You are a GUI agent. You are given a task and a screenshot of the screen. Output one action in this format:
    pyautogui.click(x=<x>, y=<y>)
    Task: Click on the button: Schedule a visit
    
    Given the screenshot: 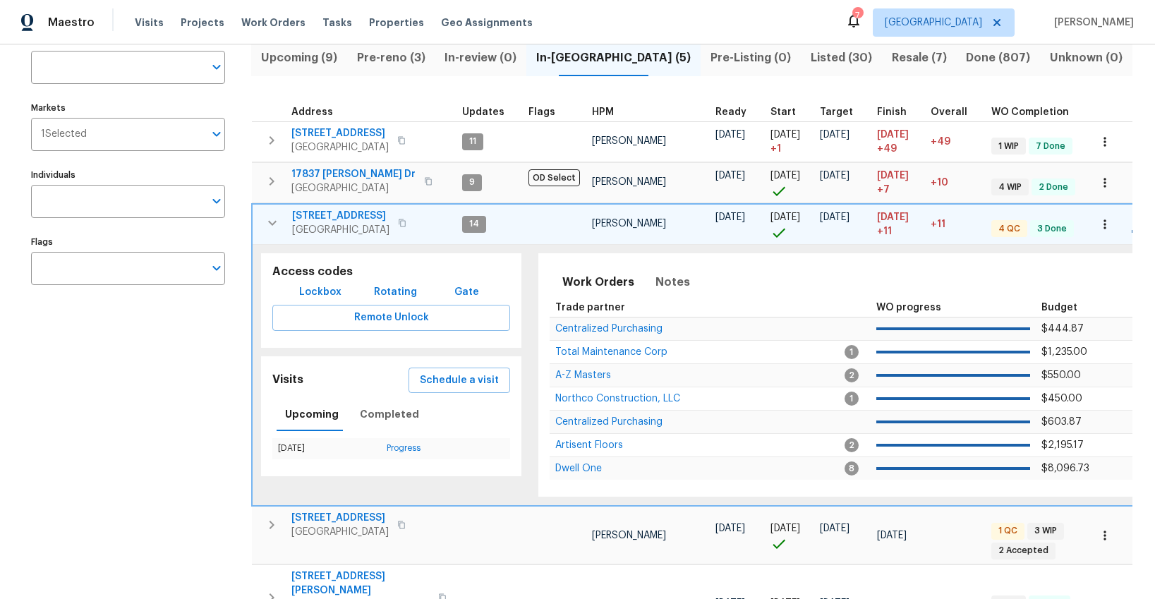 What is the action you would take?
    pyautogui.click(x=459, y=380)
    